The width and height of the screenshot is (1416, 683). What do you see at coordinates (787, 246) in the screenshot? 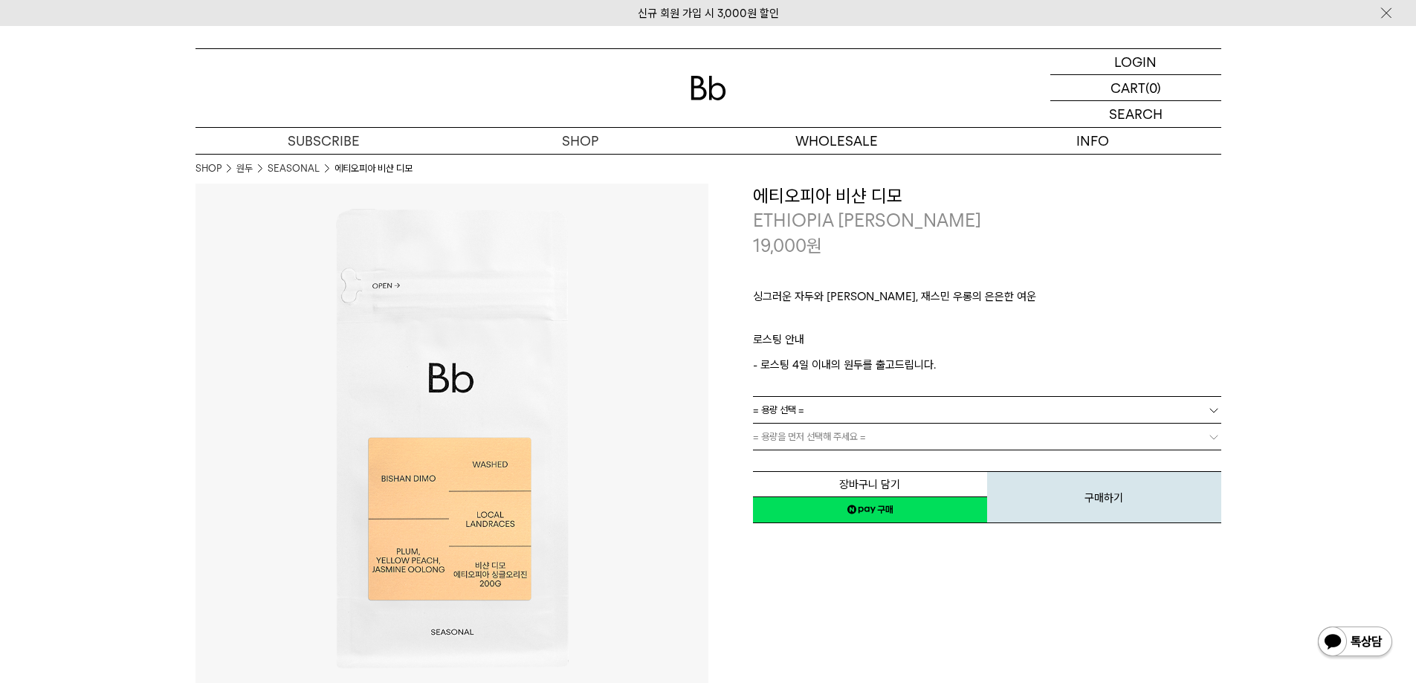
I see `p: 19,000` at bounding box center [787, 246].